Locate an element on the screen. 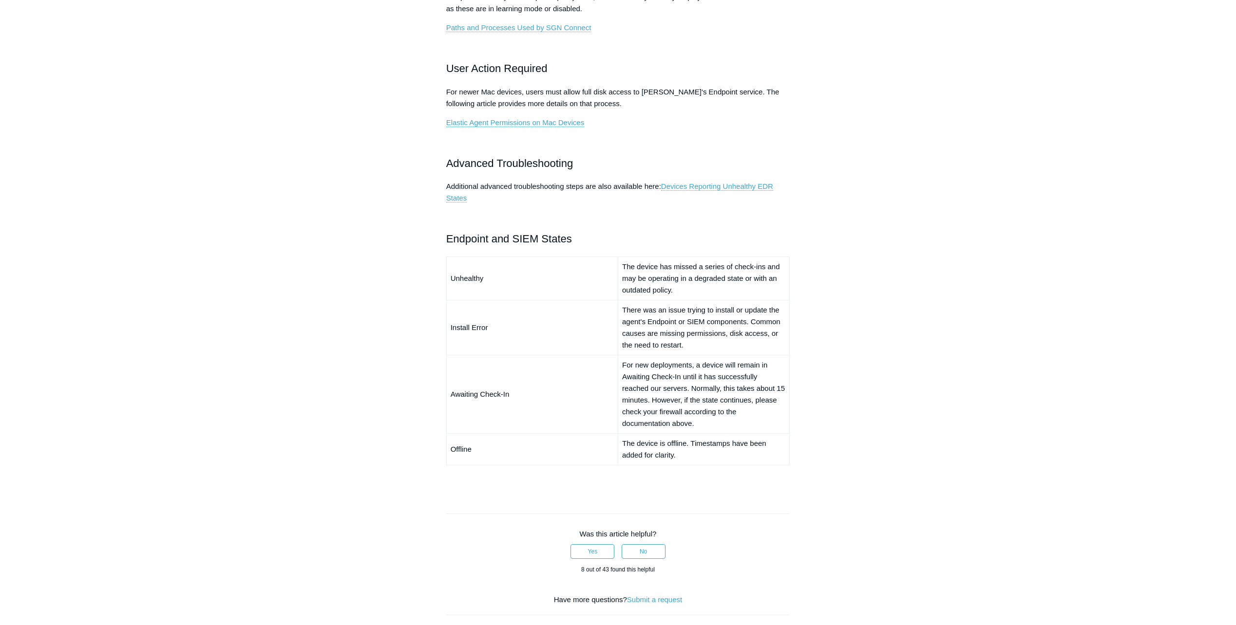  a: Submit a request is located at coordinates (654, 600).